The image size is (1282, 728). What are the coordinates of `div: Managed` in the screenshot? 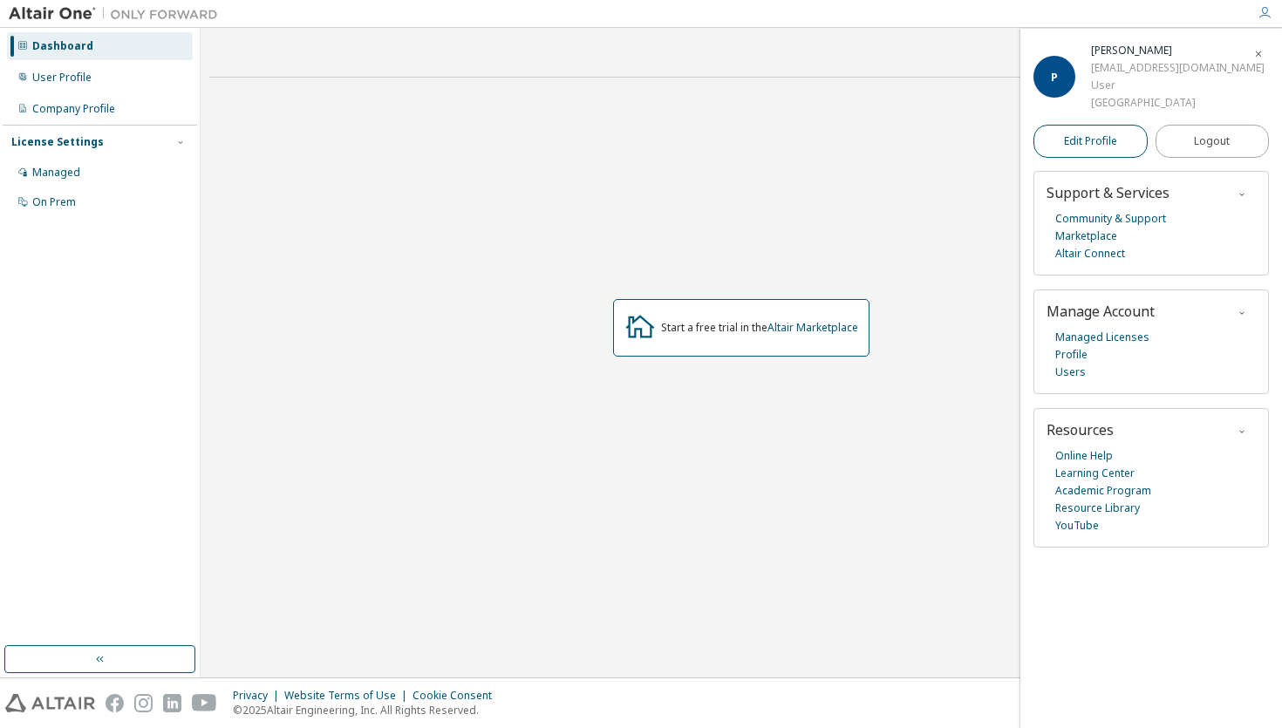 It's located at (56, 173).